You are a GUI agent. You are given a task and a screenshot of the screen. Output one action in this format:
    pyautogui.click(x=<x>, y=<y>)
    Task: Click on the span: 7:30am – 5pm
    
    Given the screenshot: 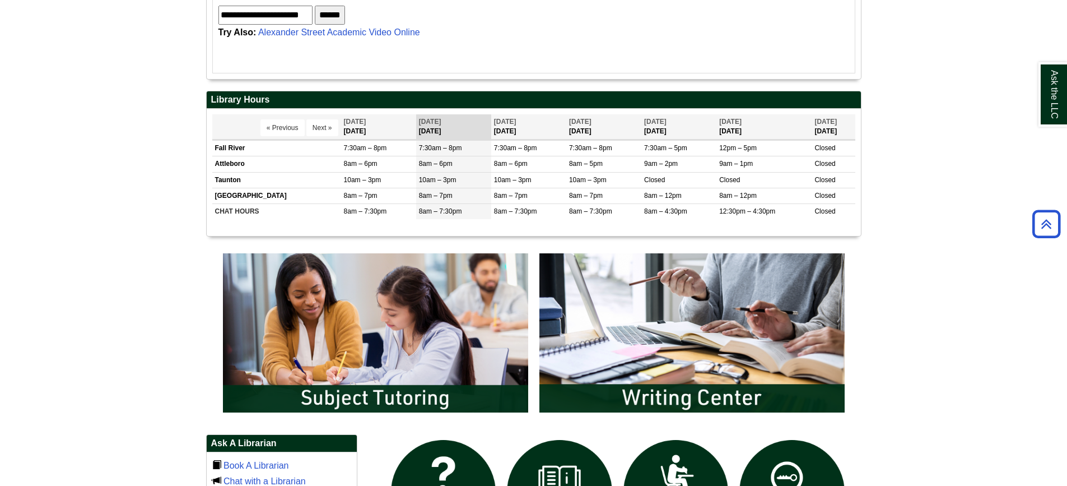 What is the action you would take?
    pyautogui.click(x=665, y=148)
    